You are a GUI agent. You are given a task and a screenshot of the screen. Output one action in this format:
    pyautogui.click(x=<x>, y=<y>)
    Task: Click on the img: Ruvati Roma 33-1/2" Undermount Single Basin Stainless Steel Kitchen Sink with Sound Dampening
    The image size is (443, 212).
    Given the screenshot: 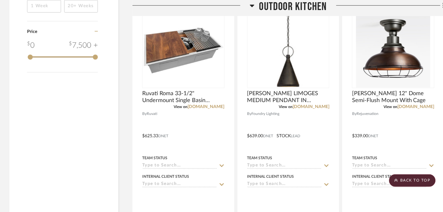 What is the action you would take?
    pyautogui.click(x=183, y=48)
    